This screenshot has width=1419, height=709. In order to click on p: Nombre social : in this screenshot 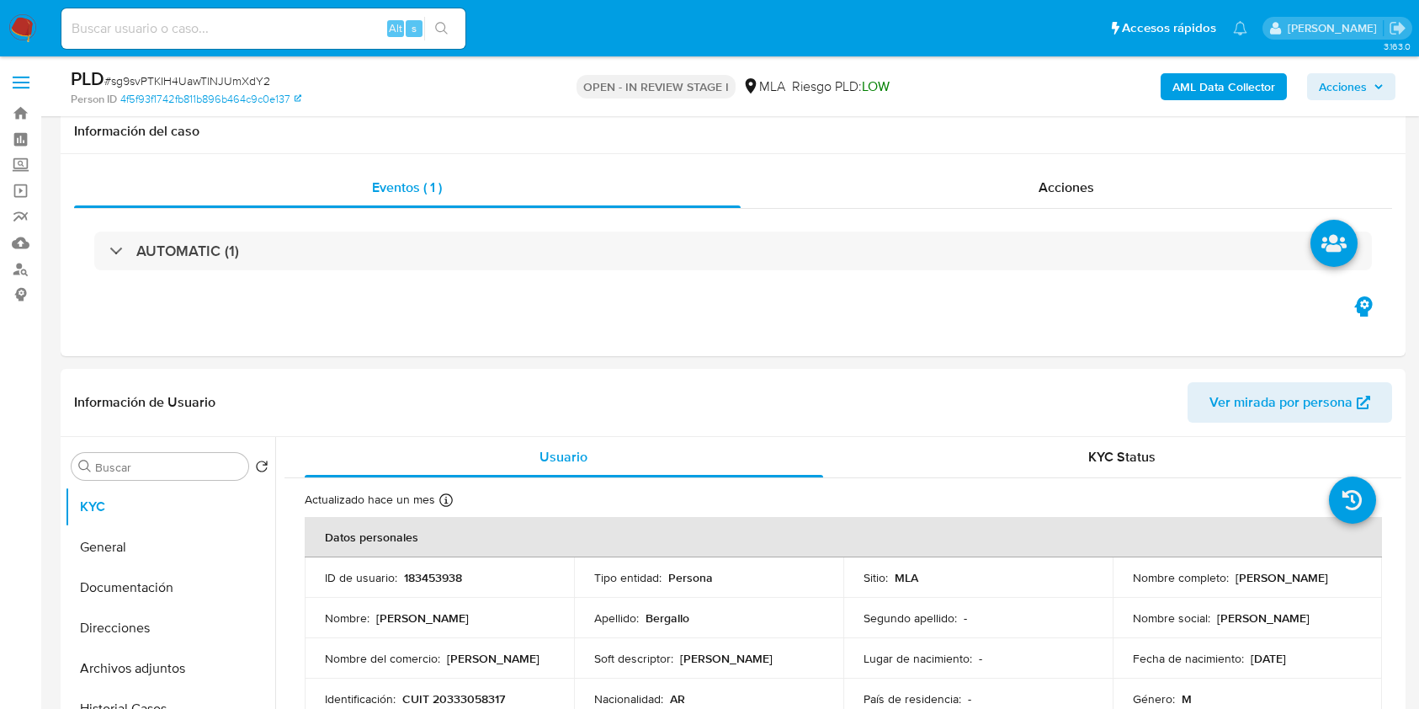, I will do `click(1172, 618)`.